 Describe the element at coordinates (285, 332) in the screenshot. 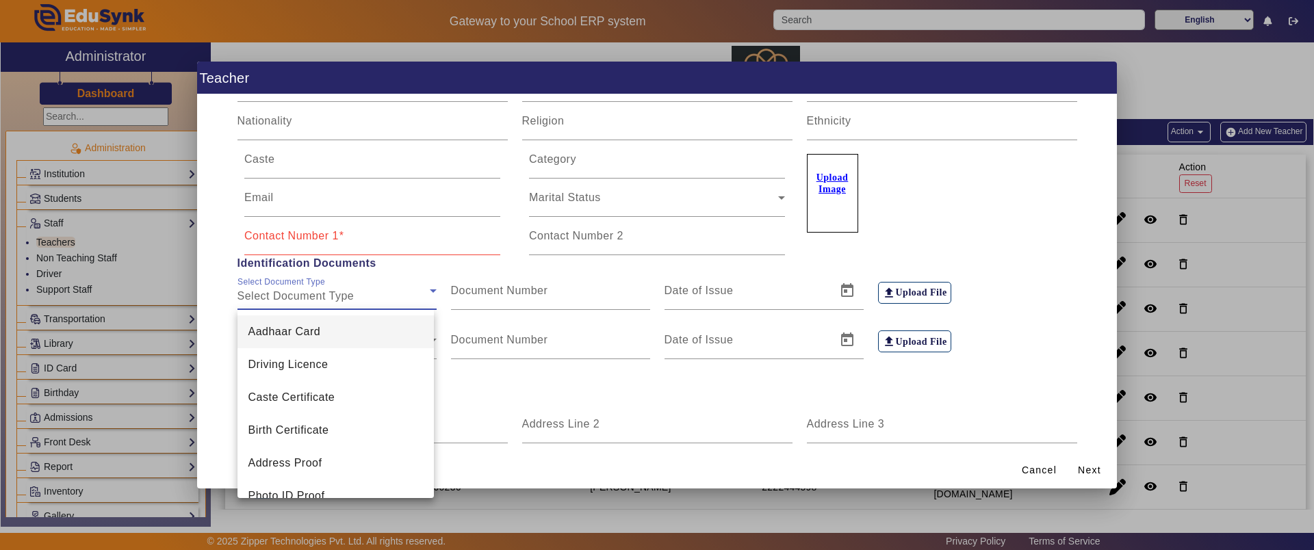

I see `span: Aadhaar Card` at that location.